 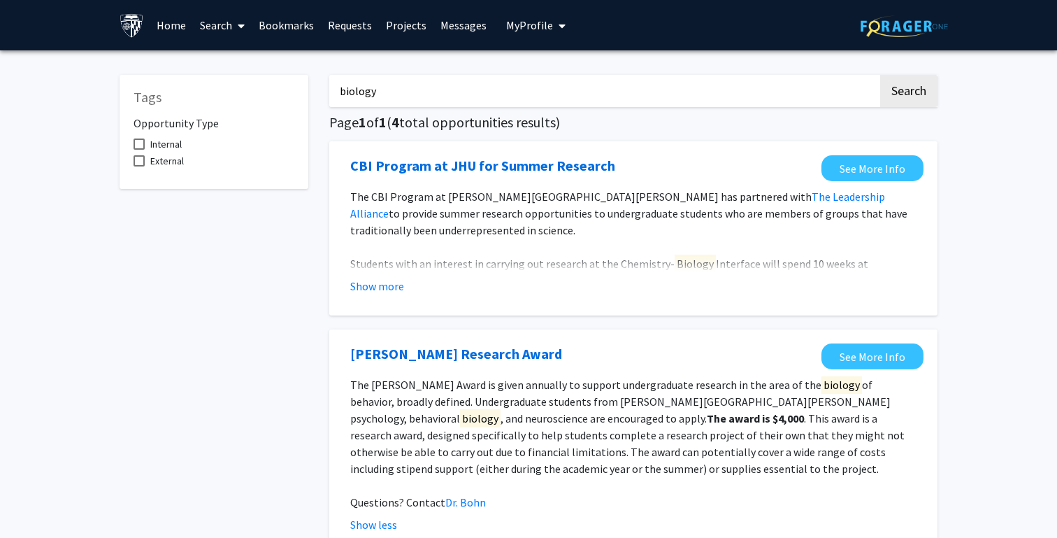 What do you see at coordinates (222, 25) in the screenshot?
I see `a: Search` at bounding box center [222, 25].